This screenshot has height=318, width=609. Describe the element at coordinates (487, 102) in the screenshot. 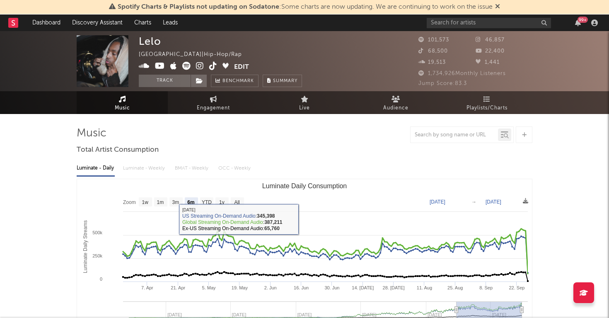

I see `a: Playlists/Charts` at that location.